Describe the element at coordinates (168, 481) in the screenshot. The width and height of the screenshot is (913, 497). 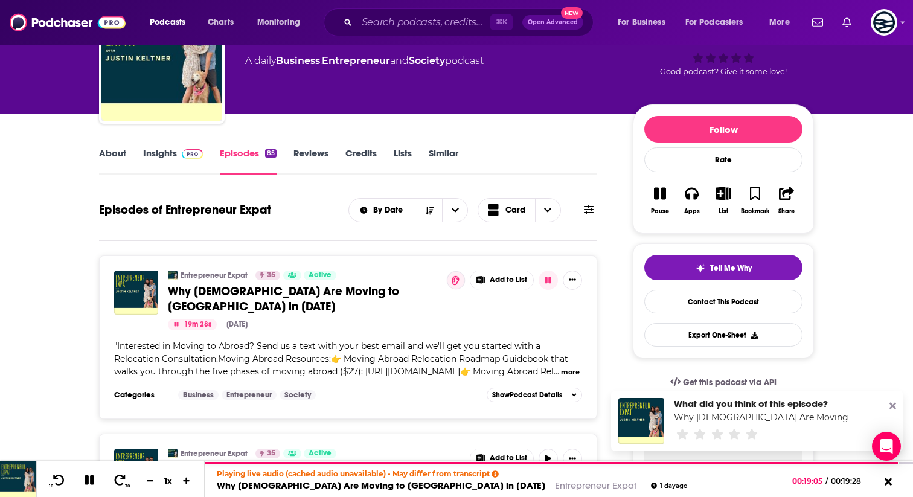
I see `div: 1 x` at that location.